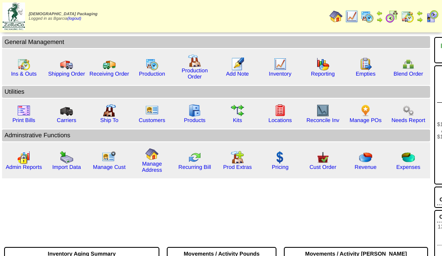  What do you see at coordinates (280, 158) in the screenshot?
I see `img: dollar.gif` at bounding box center [280, 158].